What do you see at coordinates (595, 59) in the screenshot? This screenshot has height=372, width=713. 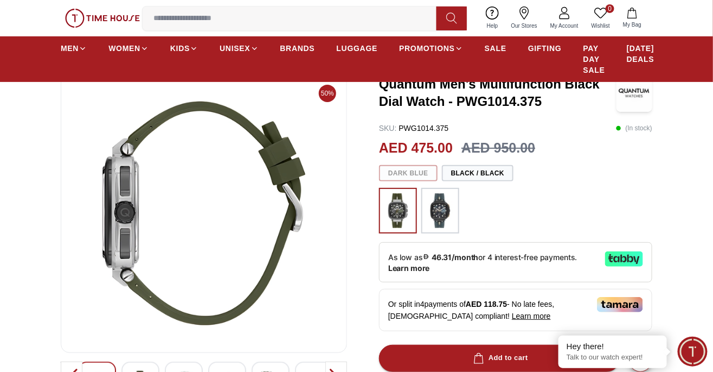 I see `span: PAY DAY SALE` at bounding box center [595, 59].